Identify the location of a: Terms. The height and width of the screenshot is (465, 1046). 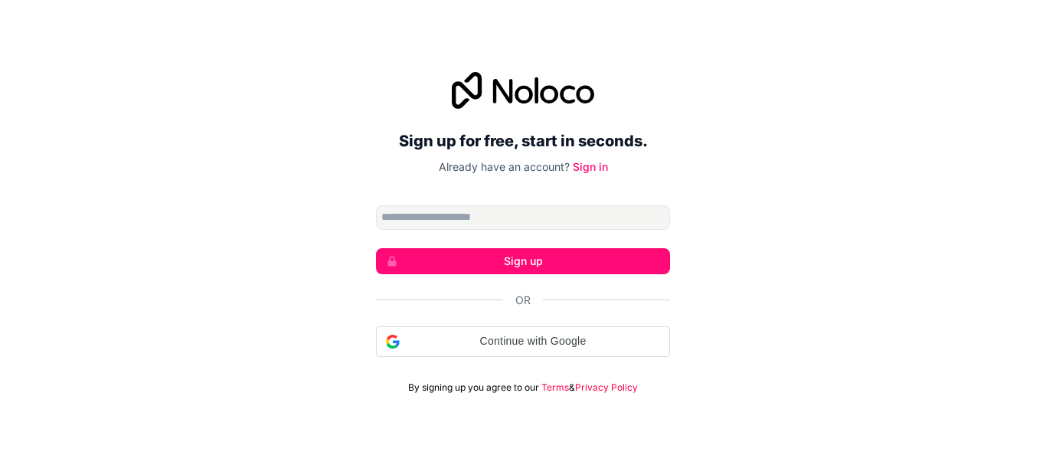
(555, 388).